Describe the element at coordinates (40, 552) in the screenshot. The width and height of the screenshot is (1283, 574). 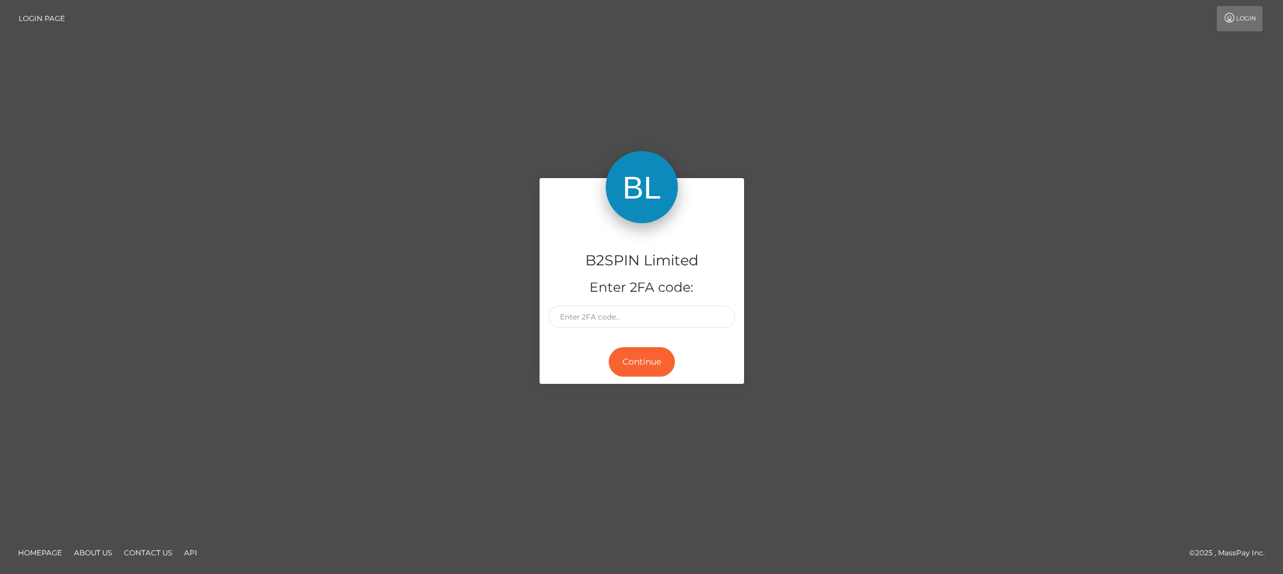
I see `a: Homepage` at that location.